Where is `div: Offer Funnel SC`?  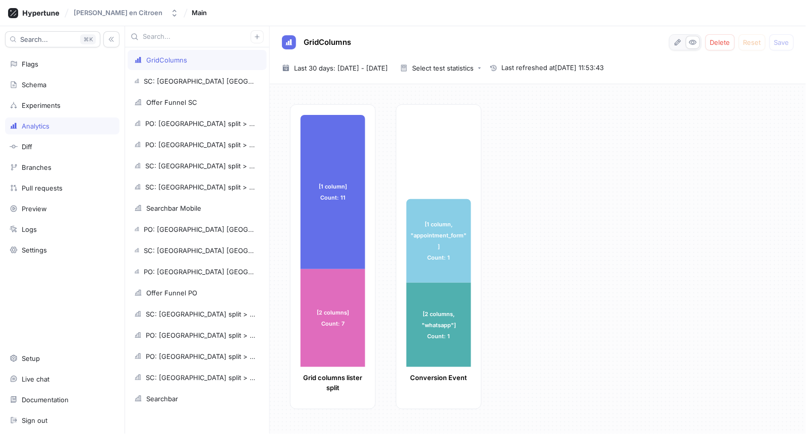 div: Offer Funnel SC is located at coordinates (172, 102).